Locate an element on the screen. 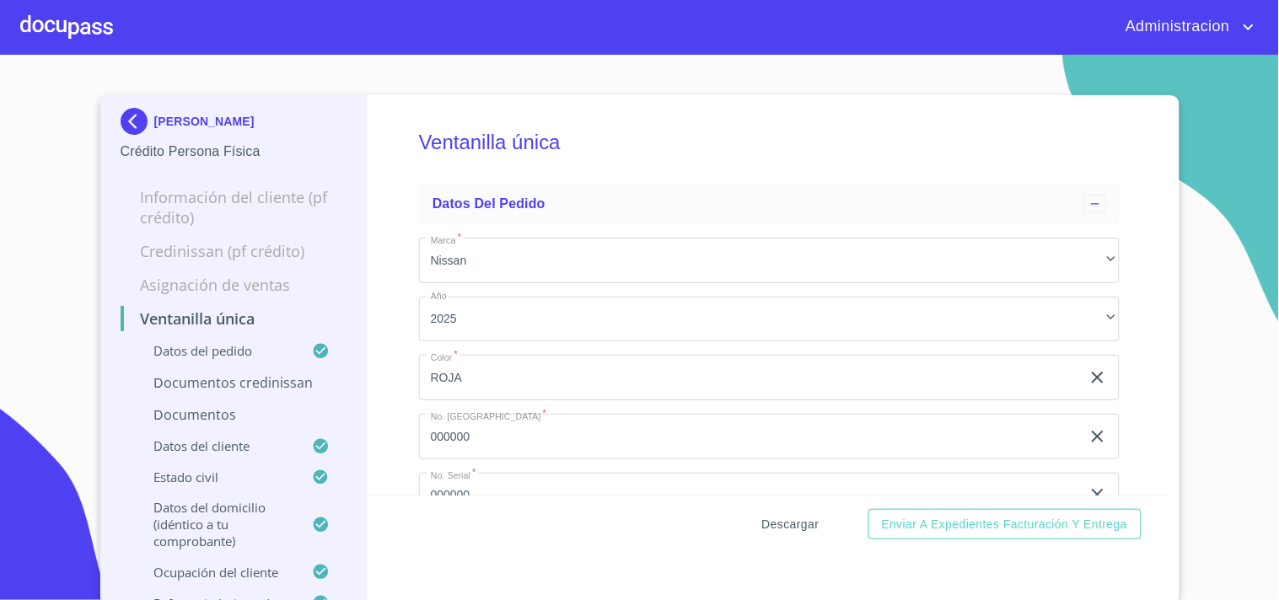  p: Datos del domicilio (idéntico a tu comprobante) is located at coordinates (217, 524).